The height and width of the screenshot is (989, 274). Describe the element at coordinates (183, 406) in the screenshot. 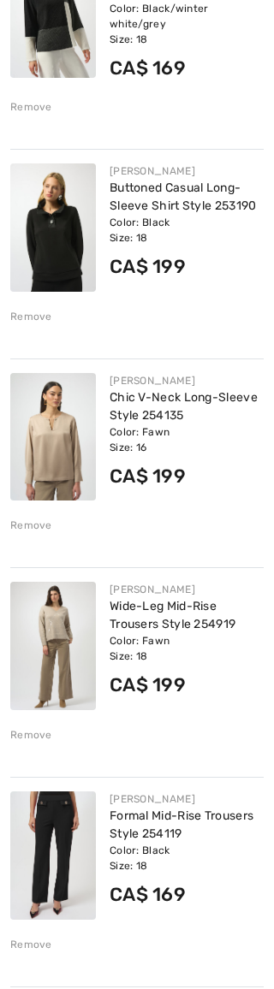

I see `a: Chic V-Neck Long-Sleeve Style 254135` at that location.